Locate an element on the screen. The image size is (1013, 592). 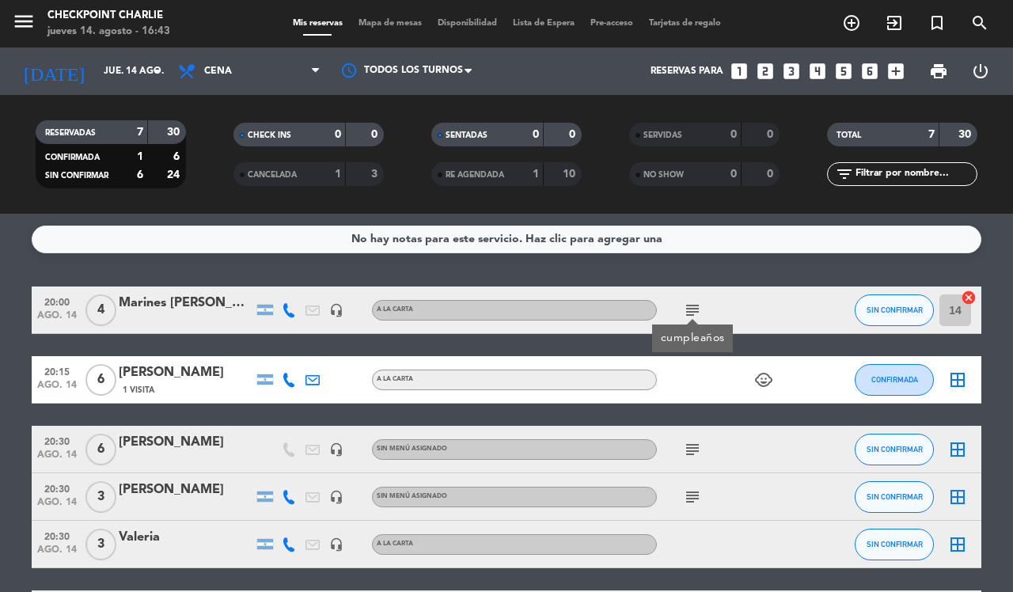
div: Valeria is located at coordinates (186, 537).